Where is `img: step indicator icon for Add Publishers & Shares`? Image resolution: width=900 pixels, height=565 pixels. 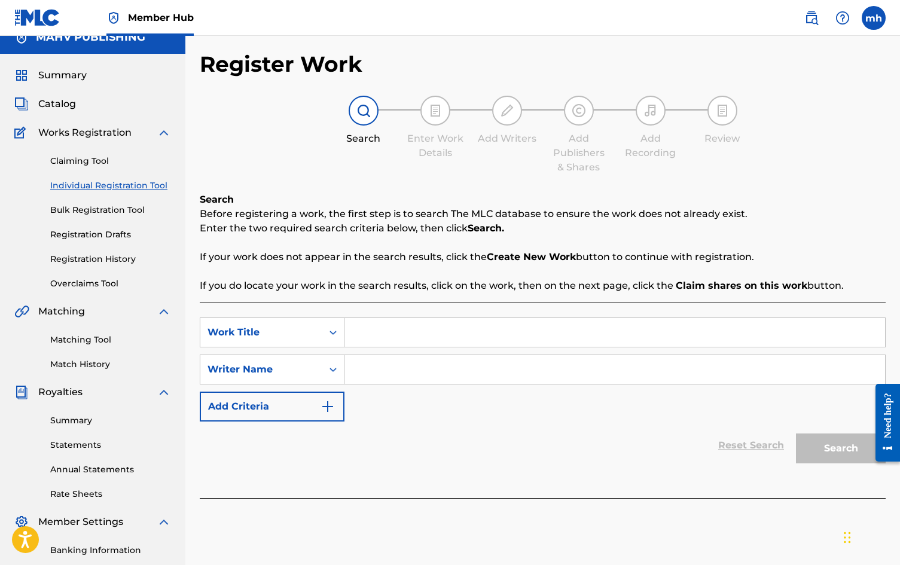
img: step indicator icon for Add Publishers & Shares is located at coordinates (579, 111).